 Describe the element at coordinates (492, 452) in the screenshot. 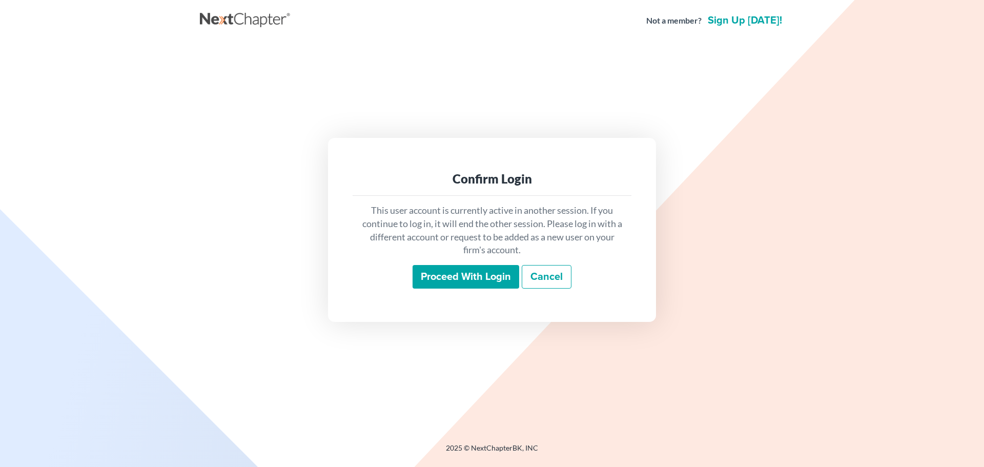

I see `div: 2025 © NextChapterBK, INC` at that location.